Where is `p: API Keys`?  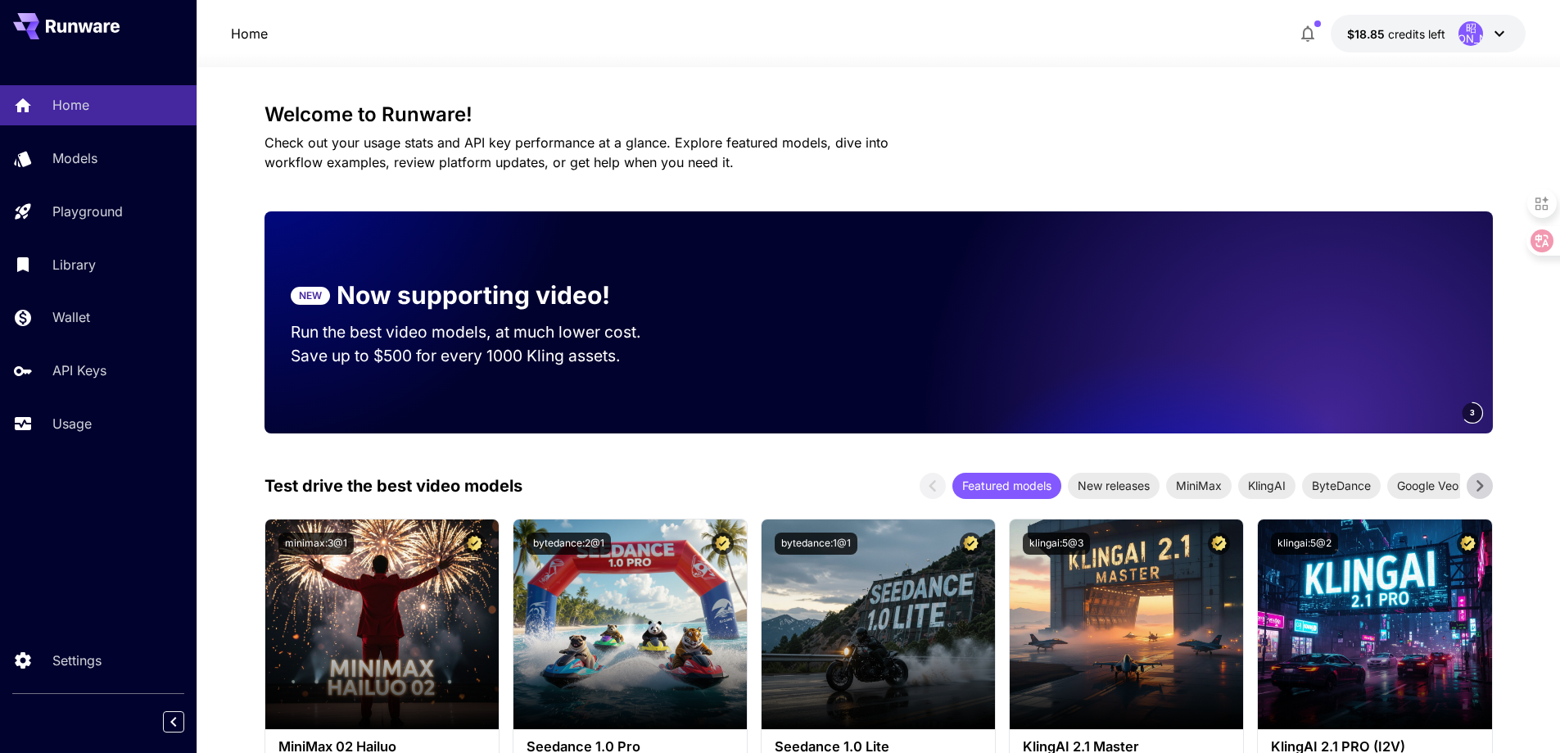 p: API Keys is located at coordinates (79, 370).